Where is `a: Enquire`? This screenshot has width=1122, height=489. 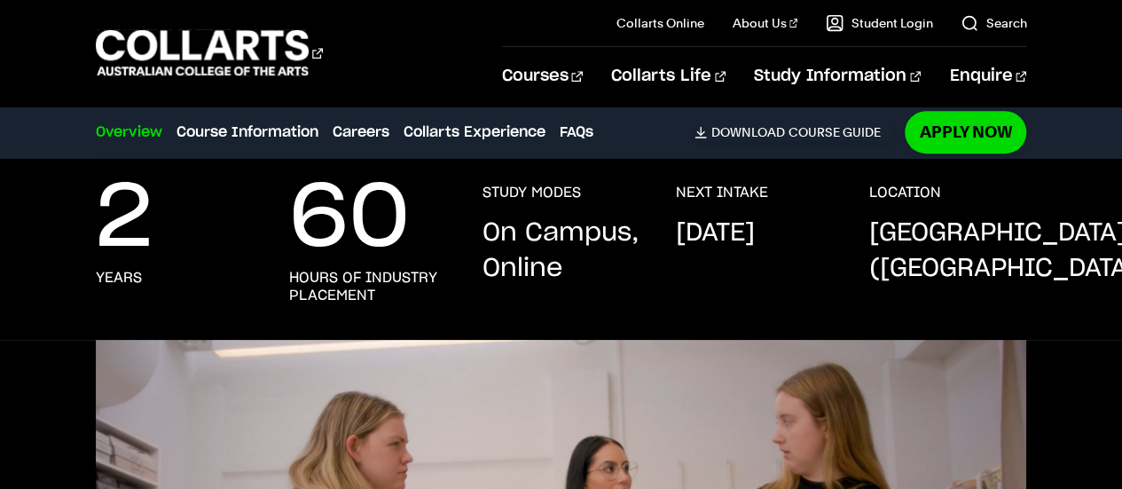
a: Enquire is located at coordinates (987, 76).